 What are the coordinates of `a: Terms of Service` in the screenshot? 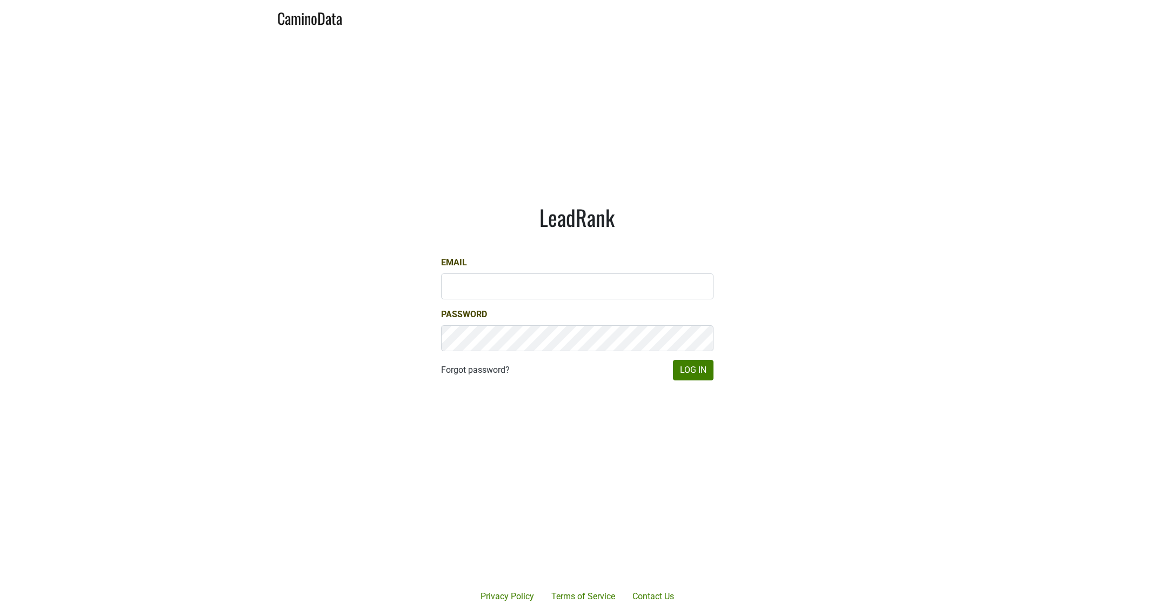 It's located at (583, 597).